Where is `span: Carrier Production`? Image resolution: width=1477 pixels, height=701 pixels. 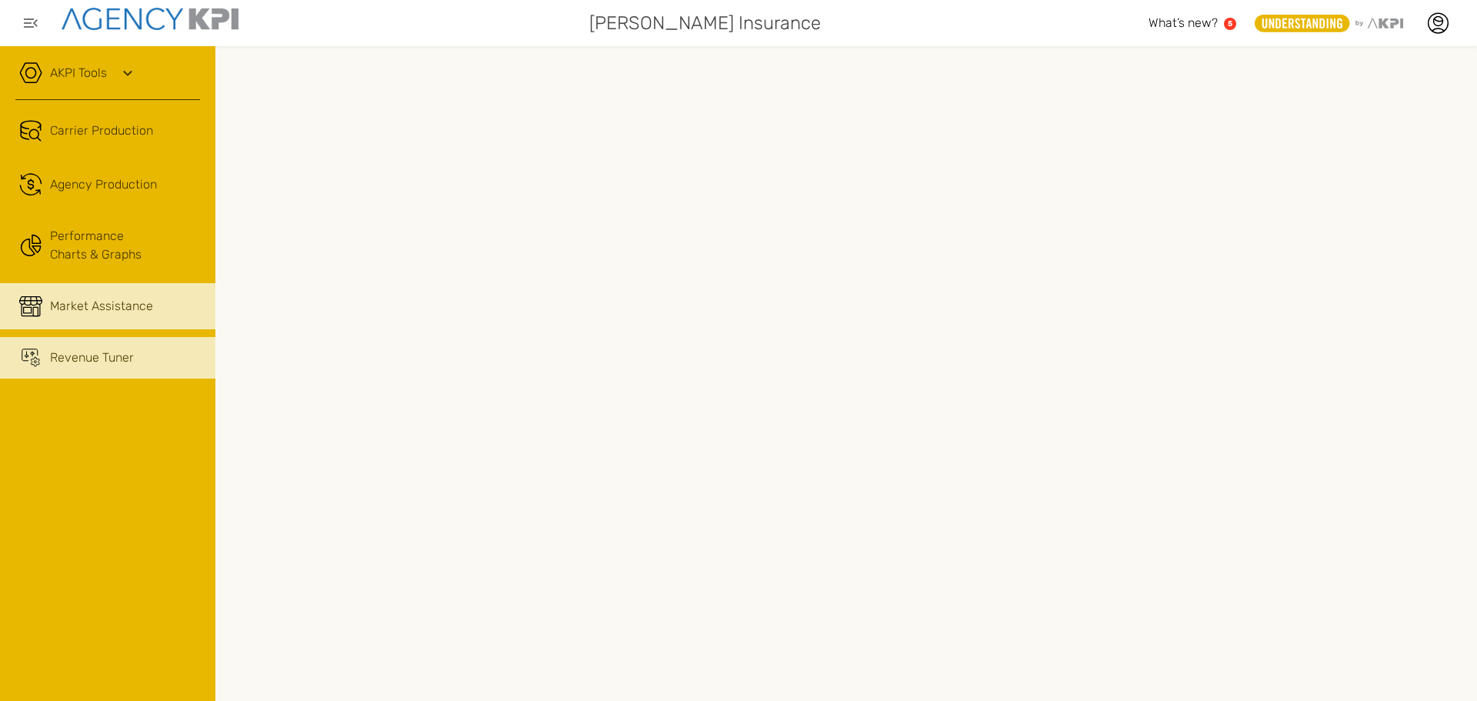
span: Carrier Production is located at coordinates (102, 131).